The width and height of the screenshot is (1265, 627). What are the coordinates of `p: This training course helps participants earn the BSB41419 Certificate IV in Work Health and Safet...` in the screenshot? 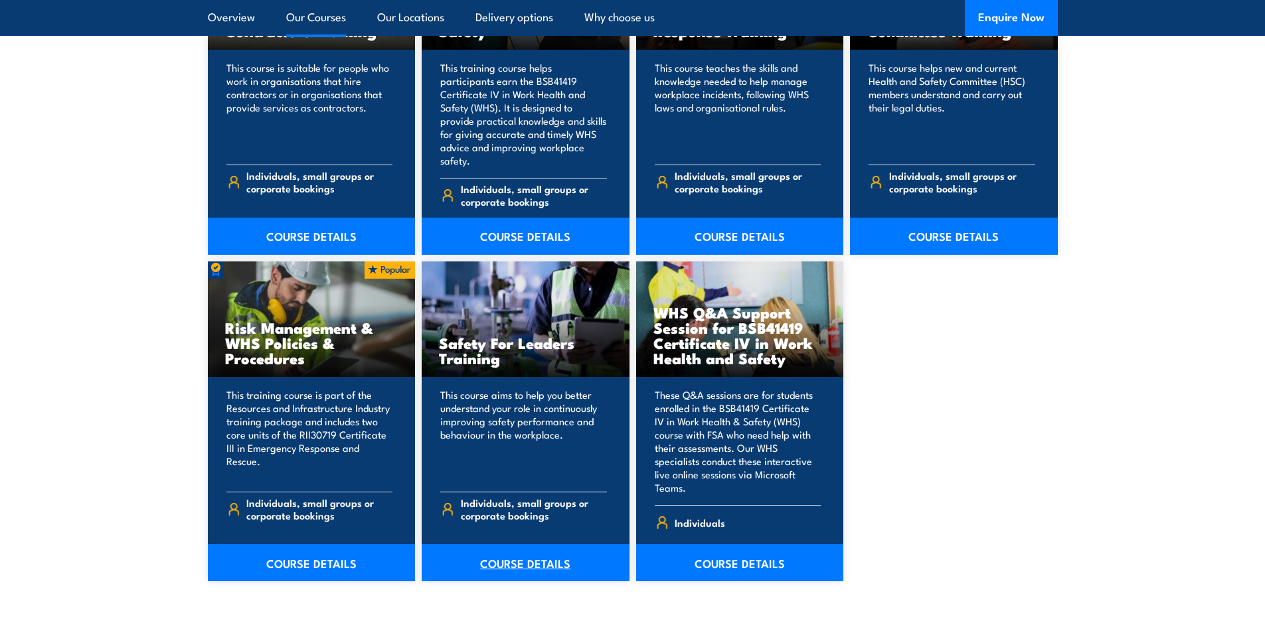 It's located at (523, 114).